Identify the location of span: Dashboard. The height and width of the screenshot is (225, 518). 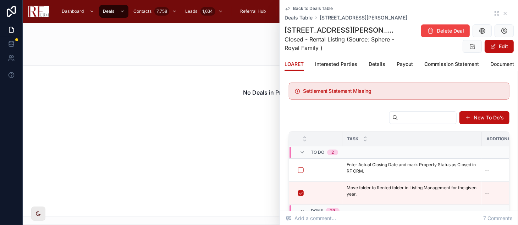
(73, 11).